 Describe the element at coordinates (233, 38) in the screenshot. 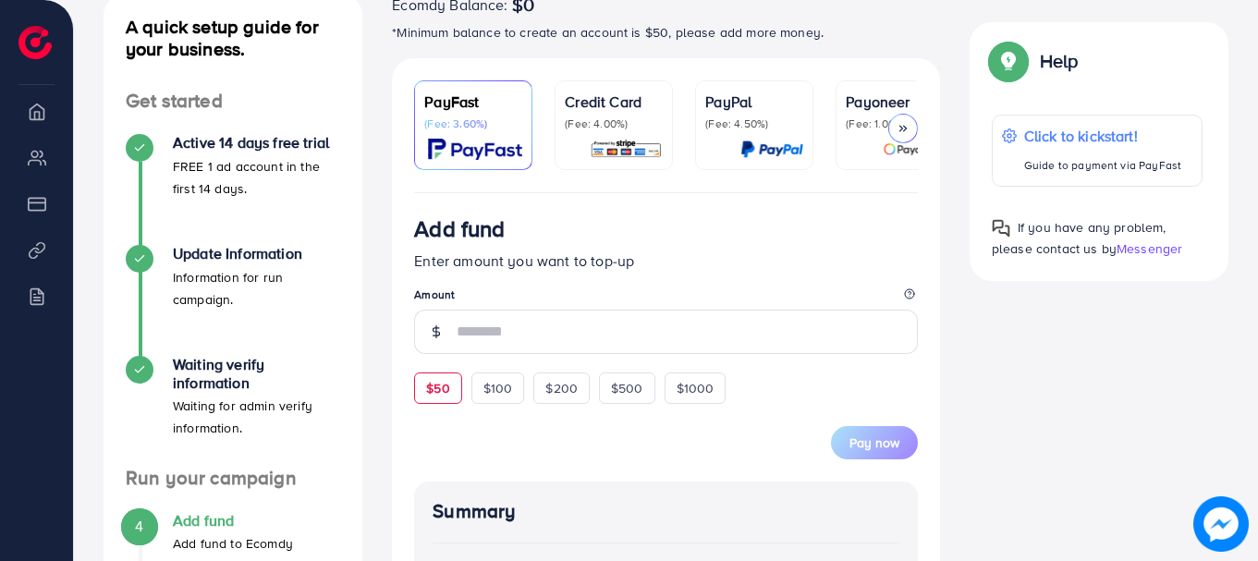

I see `h4: A quick setup guide for your business.` at that location.